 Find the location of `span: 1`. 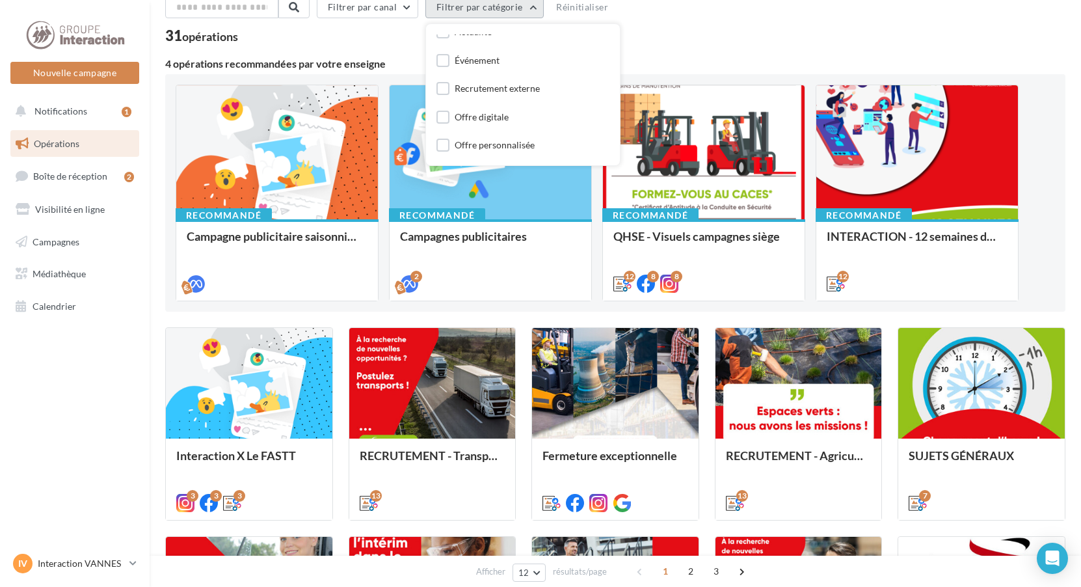

span: 1 is located at coordinates (665, 571).